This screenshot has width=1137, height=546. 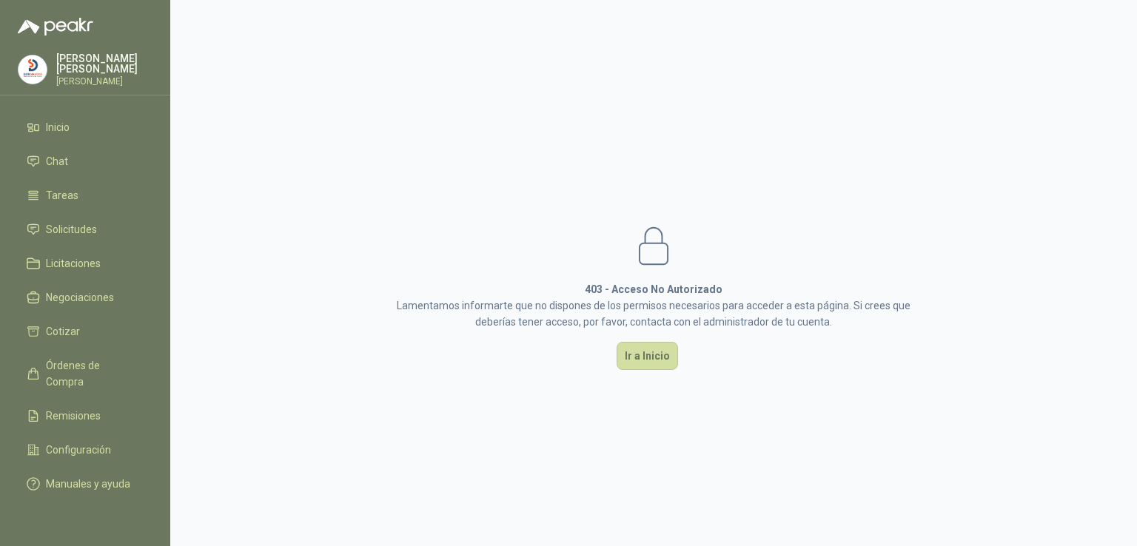 What do you see at coordinates (85, 332) in the screenshot?
I see `a: Cotizar` at bounding box center [85, 332].